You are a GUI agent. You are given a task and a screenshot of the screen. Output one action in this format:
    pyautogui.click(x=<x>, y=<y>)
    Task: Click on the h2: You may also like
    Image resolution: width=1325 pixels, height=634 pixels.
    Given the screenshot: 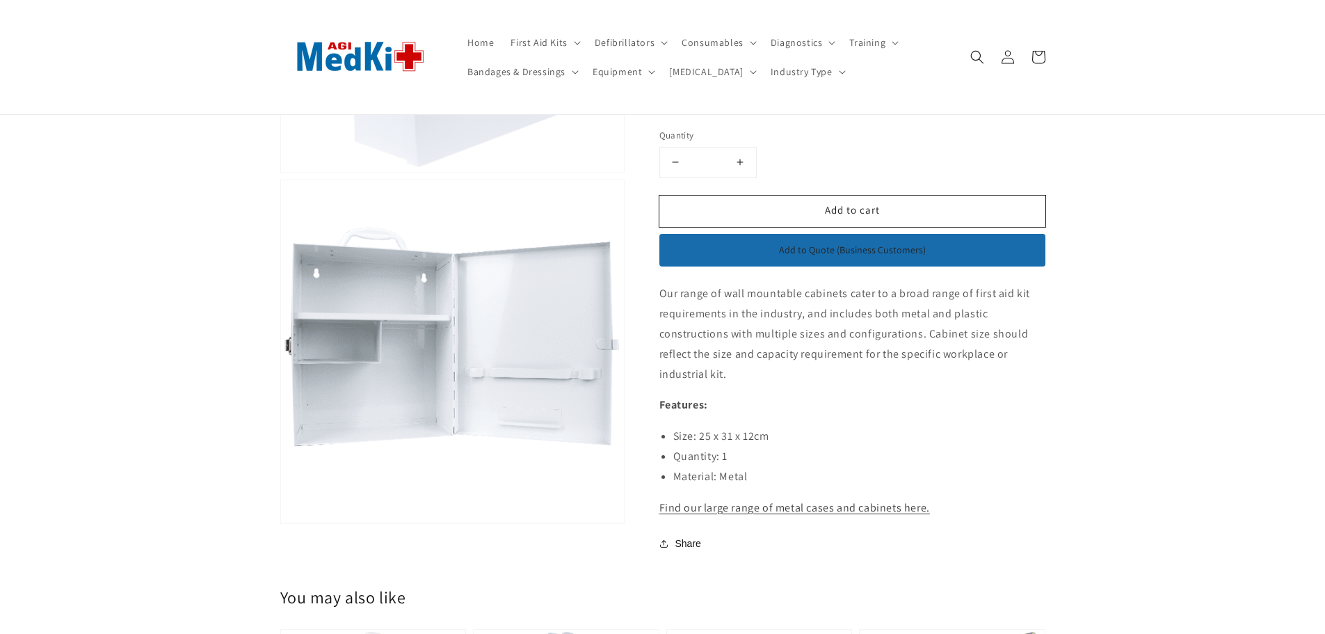 What is the action you would take?
    pyautogui.click(x=663, y=597)
    